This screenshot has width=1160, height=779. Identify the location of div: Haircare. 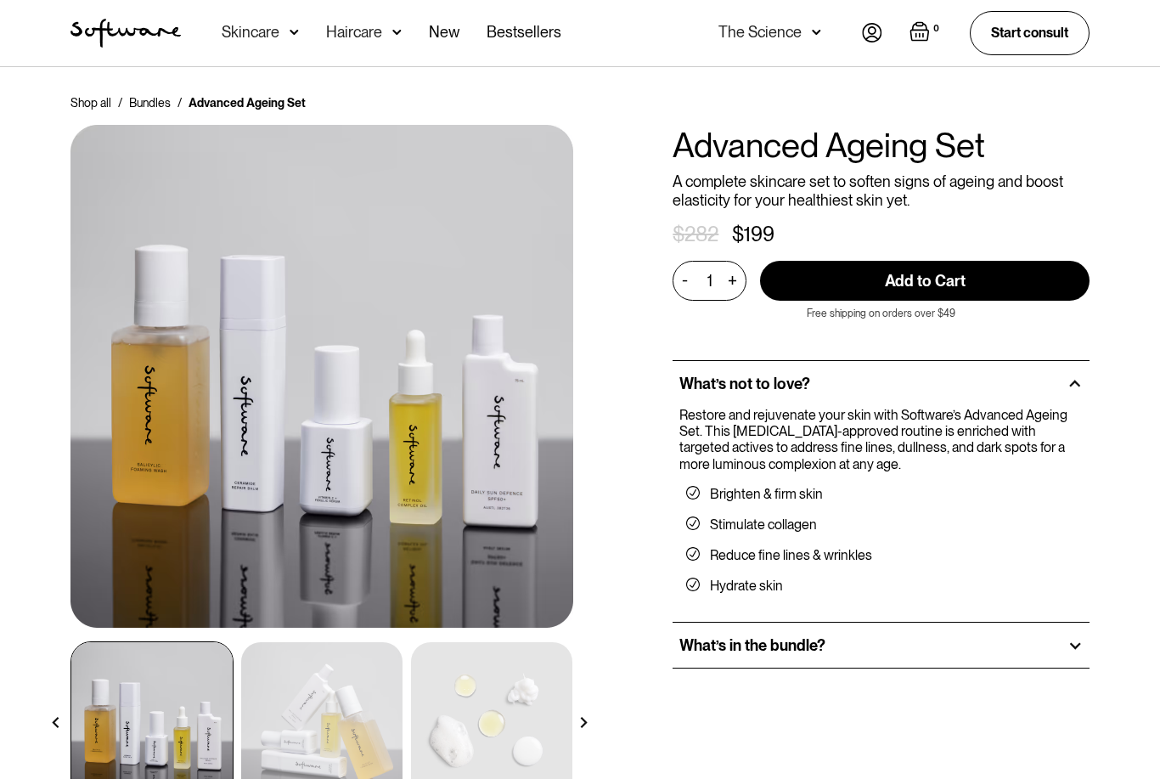
(354, 32).